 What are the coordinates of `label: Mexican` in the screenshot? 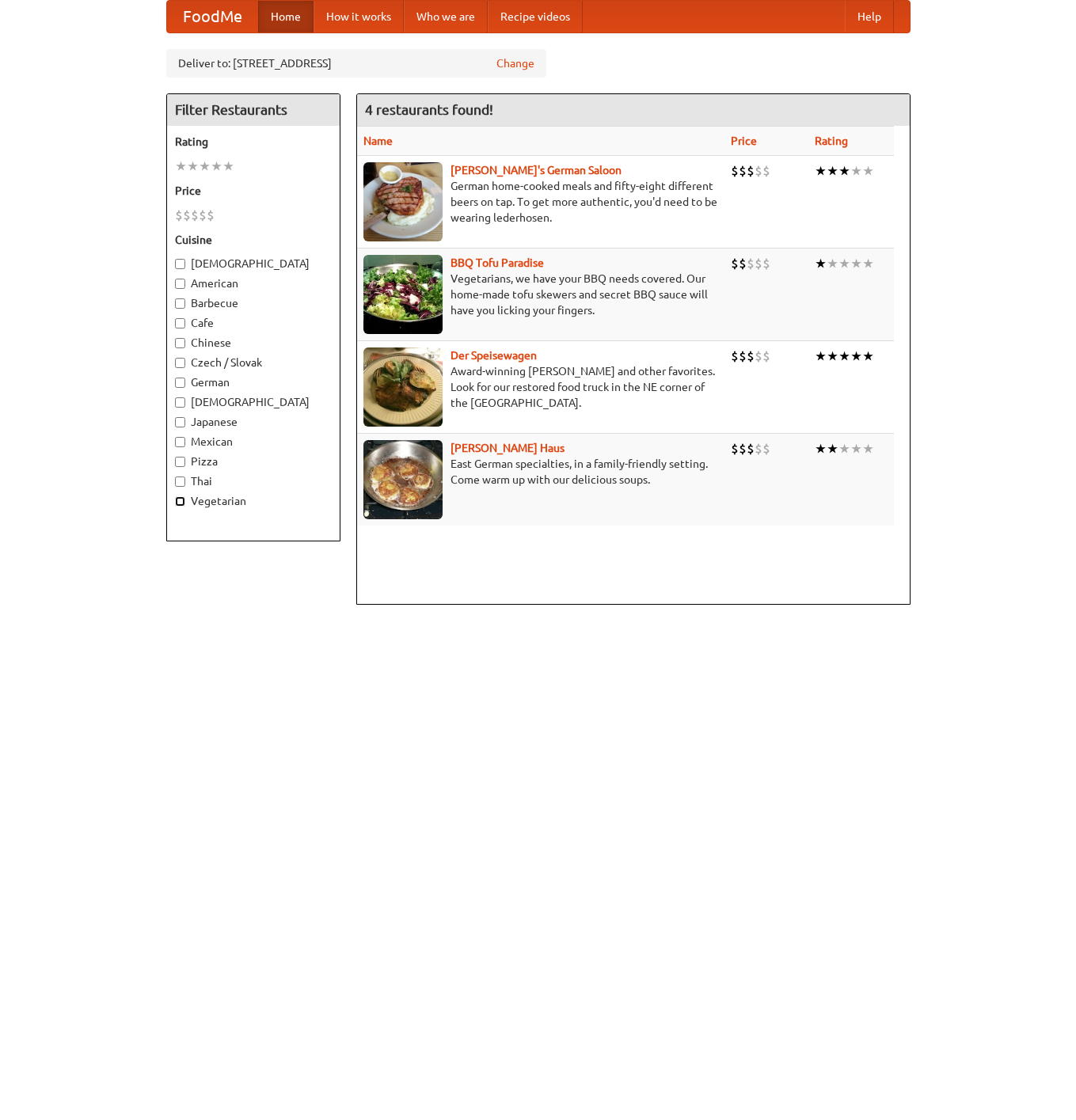 It's located at (253, 442).